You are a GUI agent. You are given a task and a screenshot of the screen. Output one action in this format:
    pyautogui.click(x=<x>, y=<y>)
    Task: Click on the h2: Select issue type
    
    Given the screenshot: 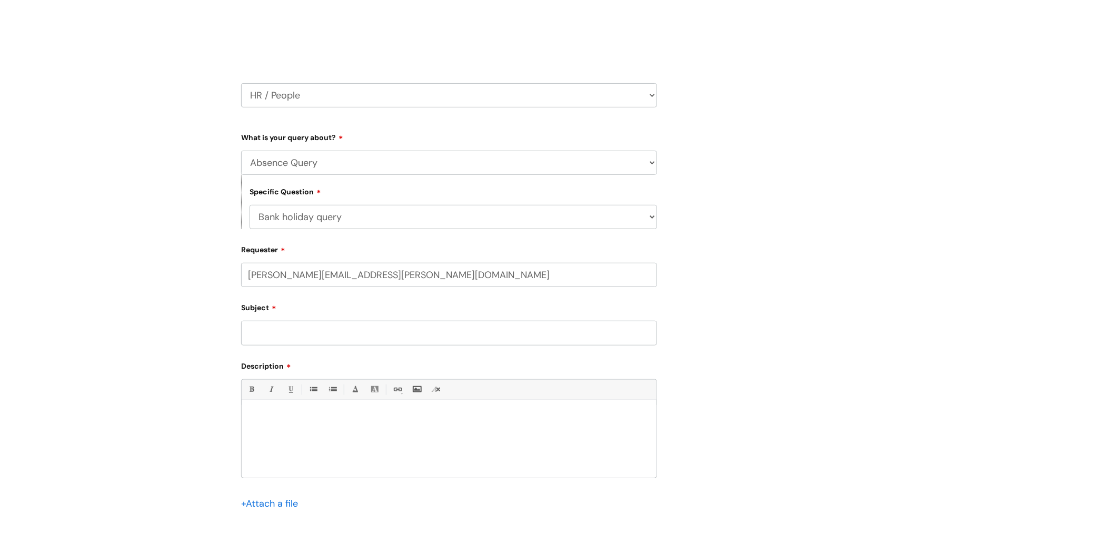 What is the action you would take?
    pyautogui.click(x=449, y=39)
    